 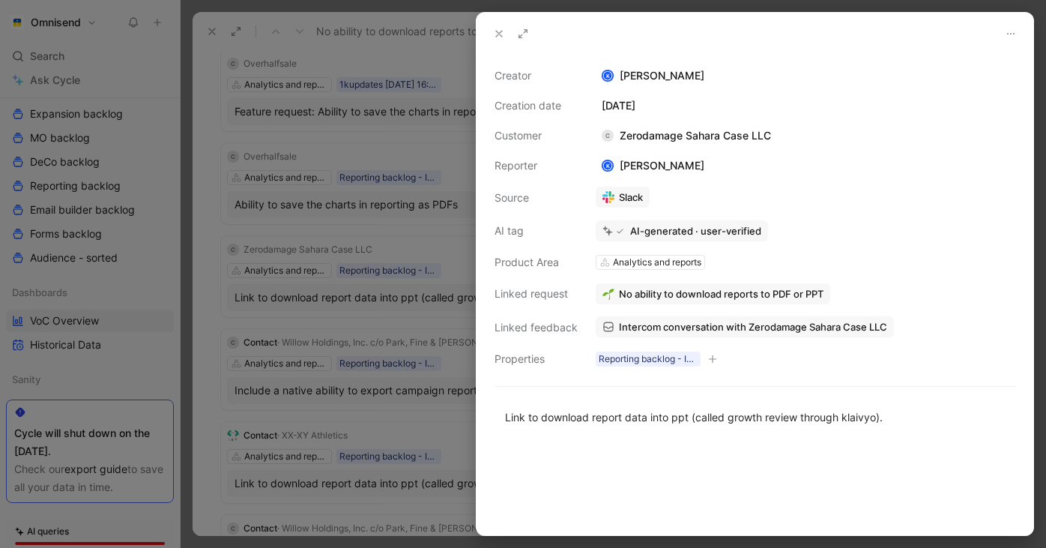 What do you see at coordinates (536, 136) in the screenshot?
I see `div: Customer` at bounding box center [536, 136].